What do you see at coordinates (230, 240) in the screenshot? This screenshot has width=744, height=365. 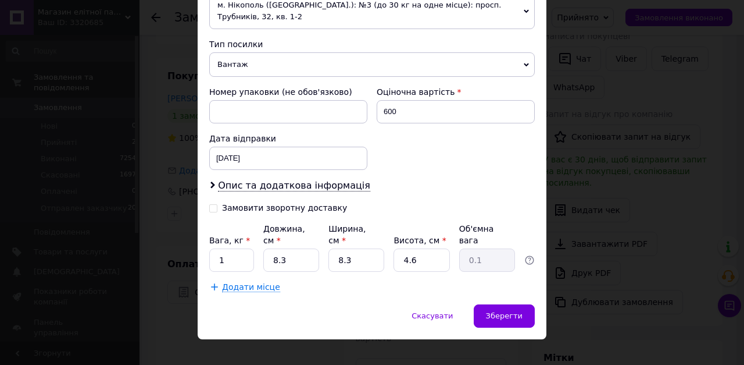 I see `label: Вага, кг` at bounding box center [230, 240].